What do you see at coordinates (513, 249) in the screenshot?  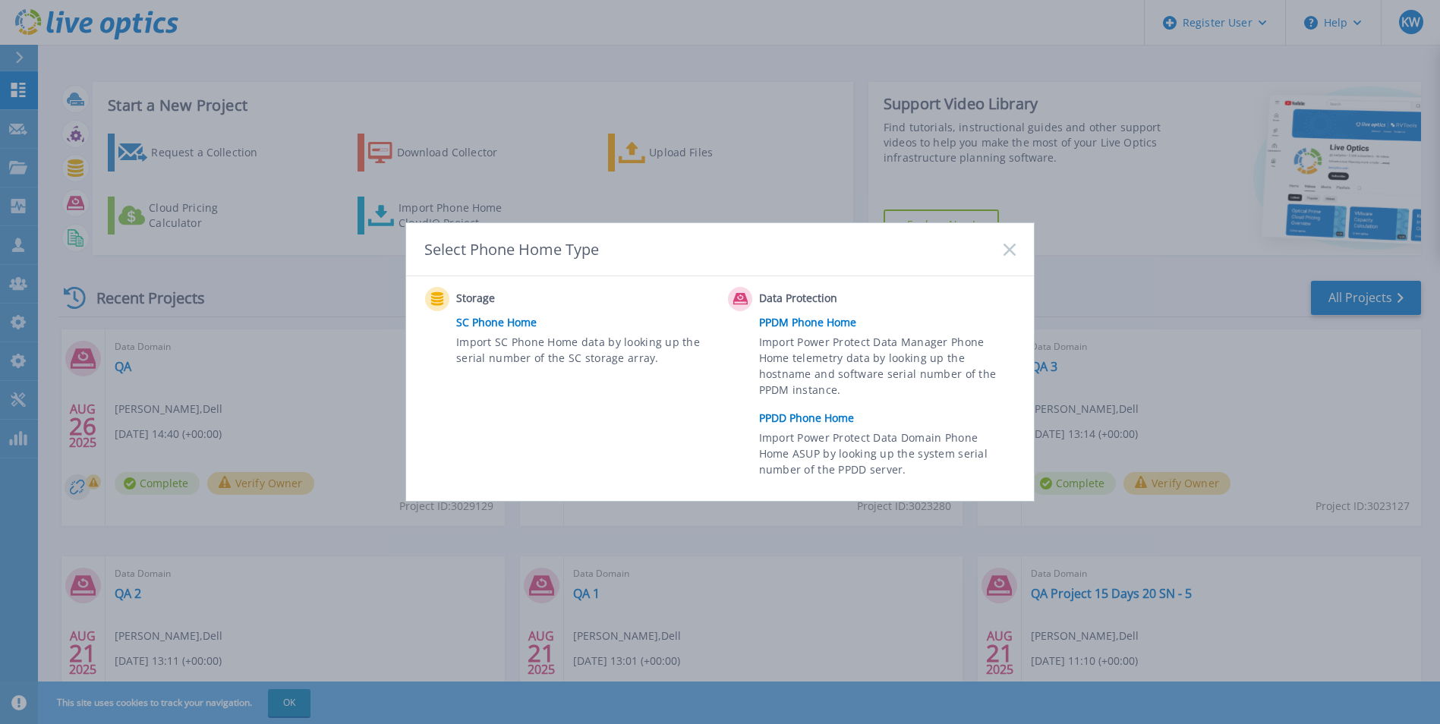 I see `div: Select Phone Home Type` at bounding box center [513, 249].